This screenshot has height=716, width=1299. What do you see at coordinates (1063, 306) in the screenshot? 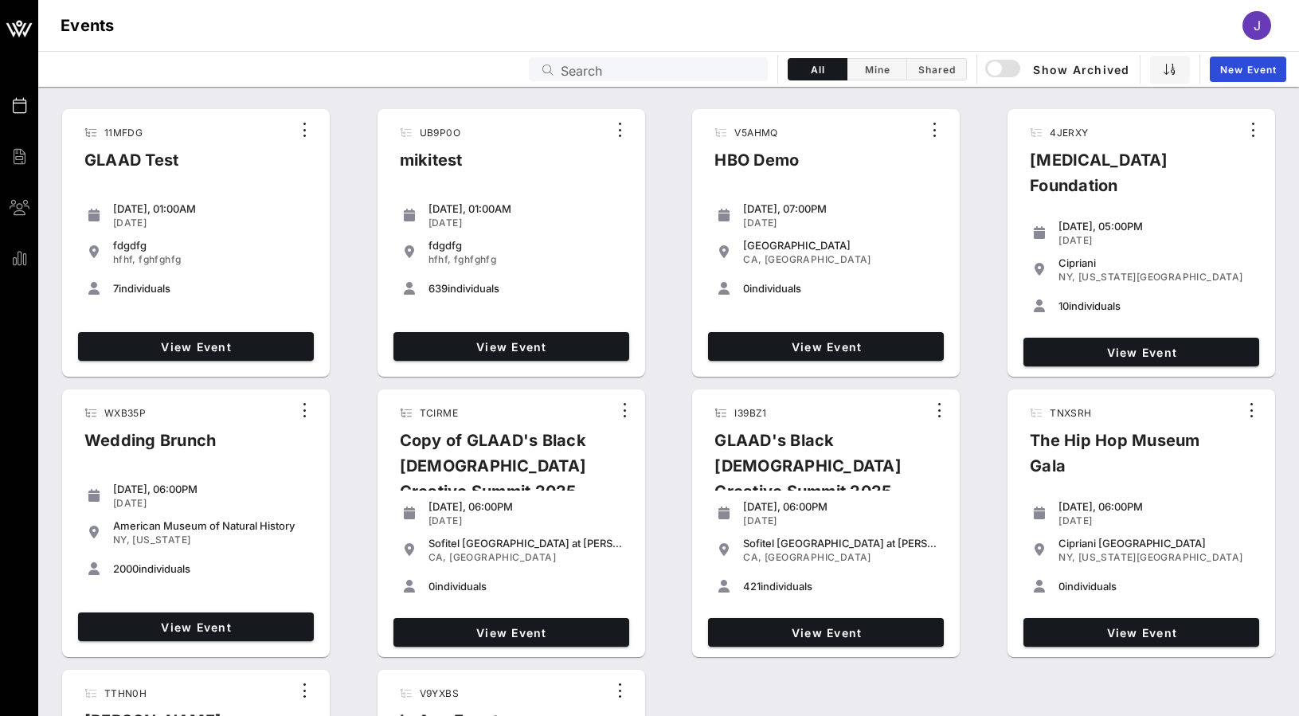
I see `span: 10` at bounding box center [1063, 306].